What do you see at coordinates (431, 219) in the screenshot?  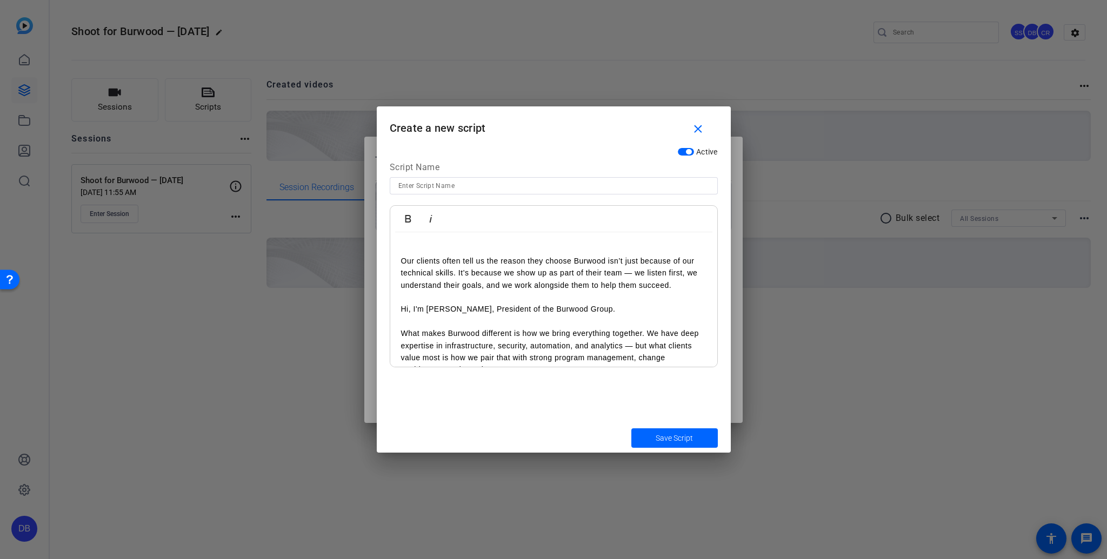 I see `button: Italic (⌘I)` at bounding box center [431, 219].